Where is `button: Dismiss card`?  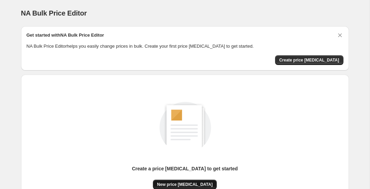 button: Dismiss card is located at coordinates (340, 35).